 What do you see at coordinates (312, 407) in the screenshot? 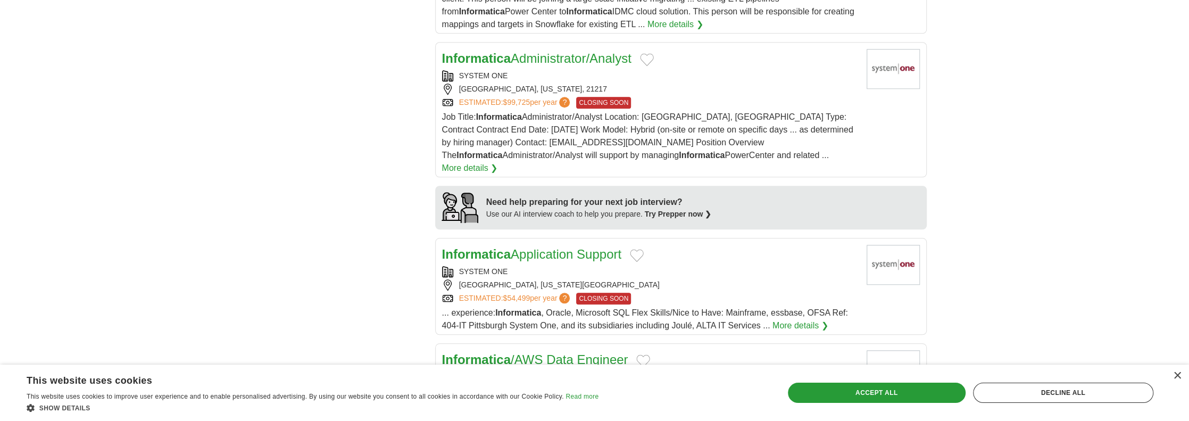
I see `div: Show details` at bounding box center [312, 407].